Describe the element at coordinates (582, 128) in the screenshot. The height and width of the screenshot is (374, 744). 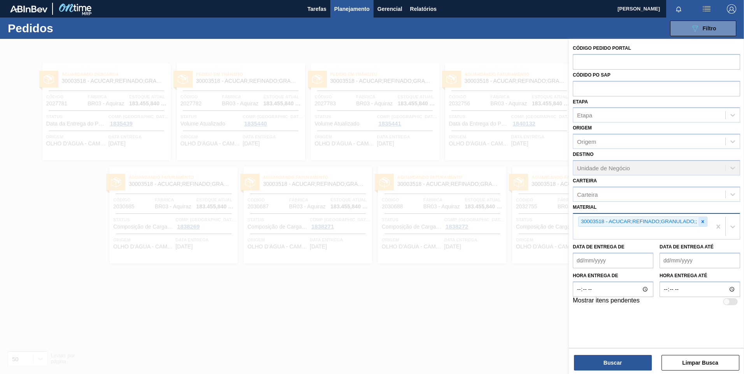
I see `label: Origem` at that location.